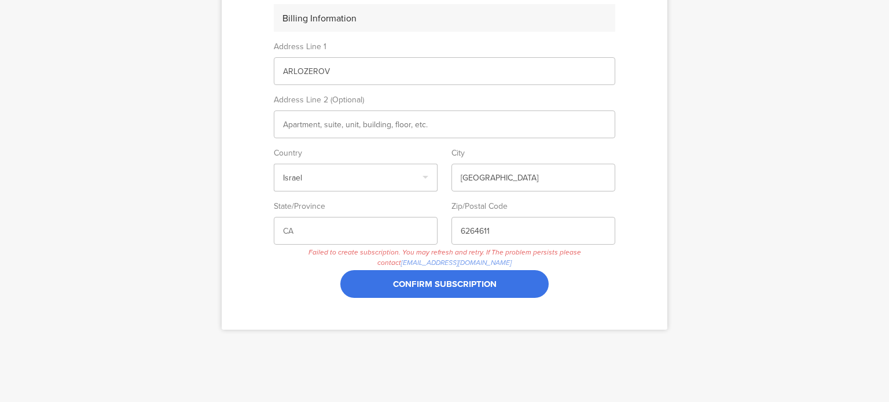 The height and width of the screenshot is (402, 889). I want to click on input: Apartment, suite, unit, building, floor, etc., so click(444, 124).